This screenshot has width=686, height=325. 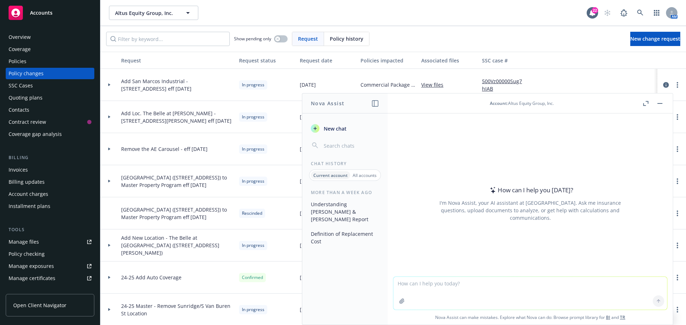 I want to click on span: Account, so click(x=498, y=103).